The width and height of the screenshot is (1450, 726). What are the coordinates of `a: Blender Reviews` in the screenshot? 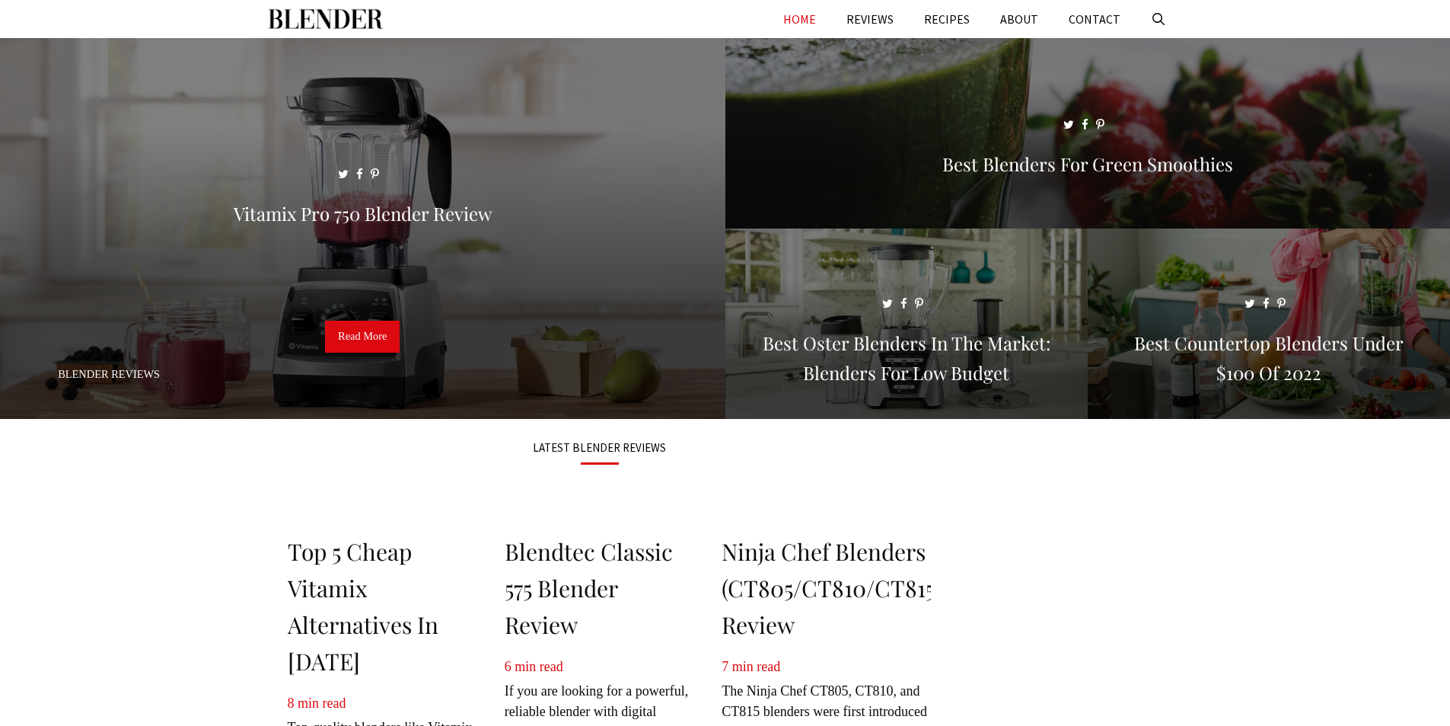 It's located at (109, 374).